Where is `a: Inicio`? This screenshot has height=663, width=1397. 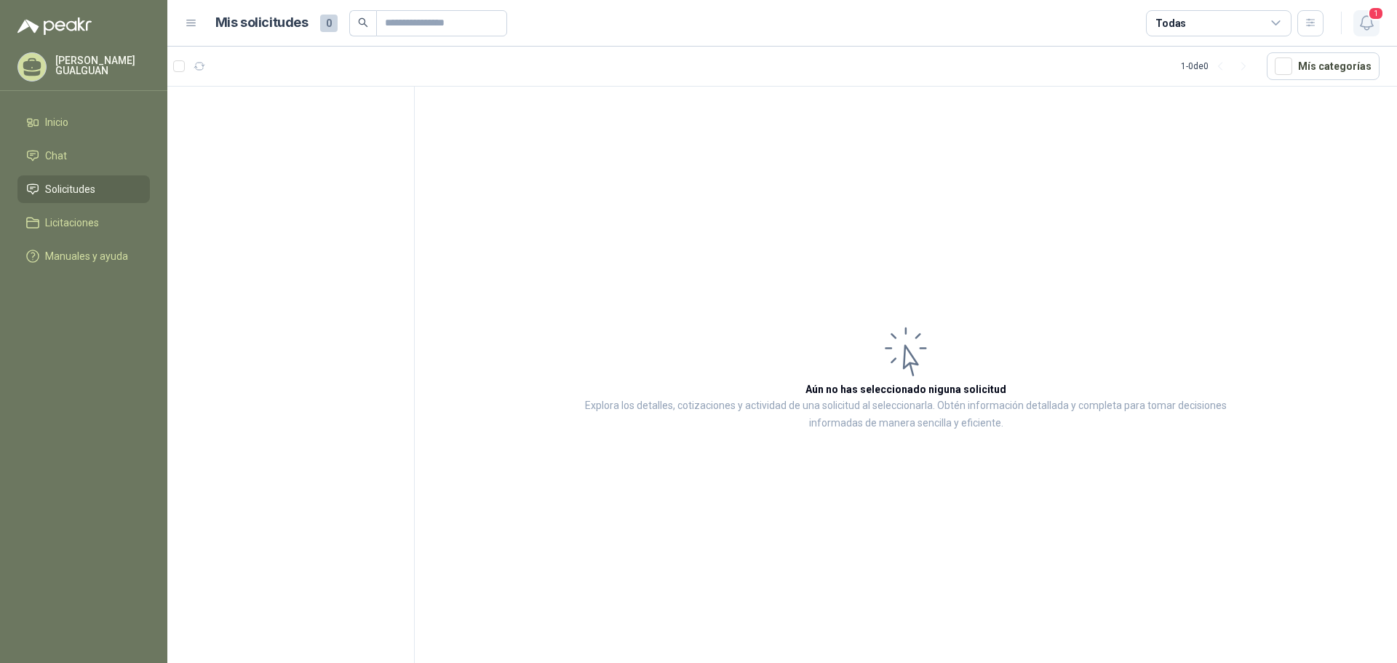
a: Inicio is located at coordinates (84, 122).